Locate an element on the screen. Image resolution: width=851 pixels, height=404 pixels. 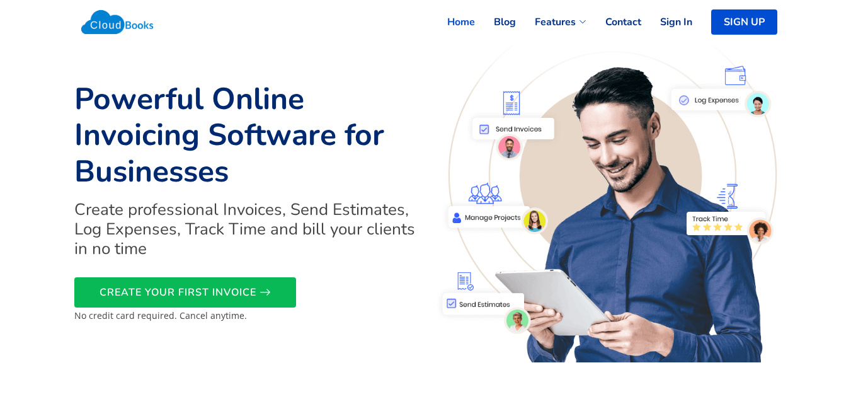
span: Features is located at coordinates (555, 22).